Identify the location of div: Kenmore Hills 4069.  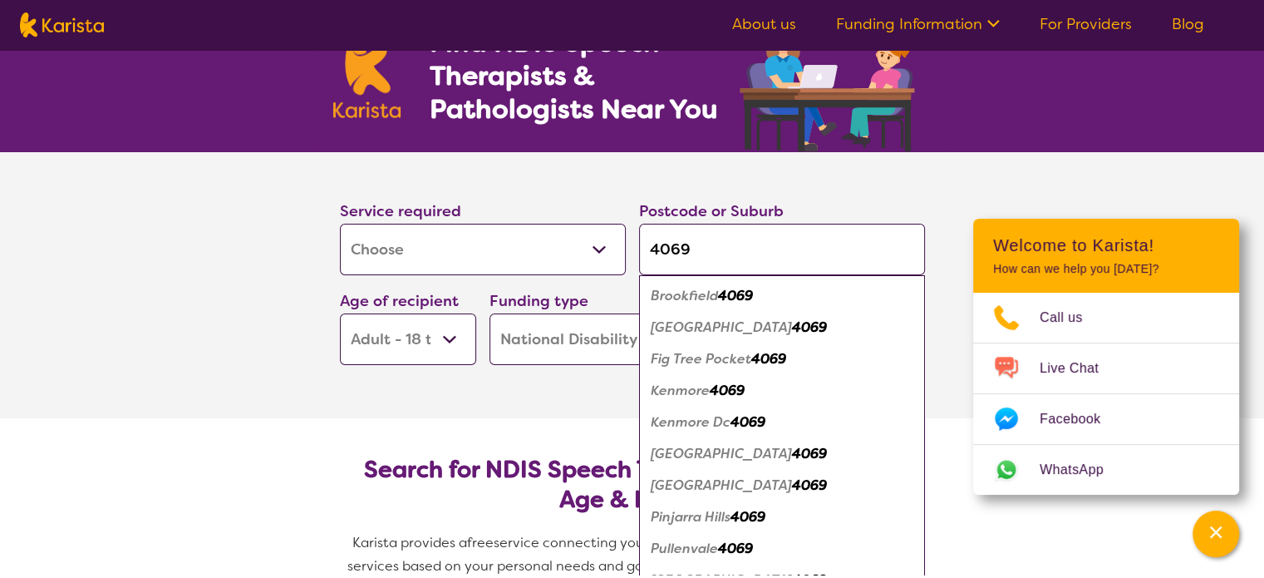
(782, 485).